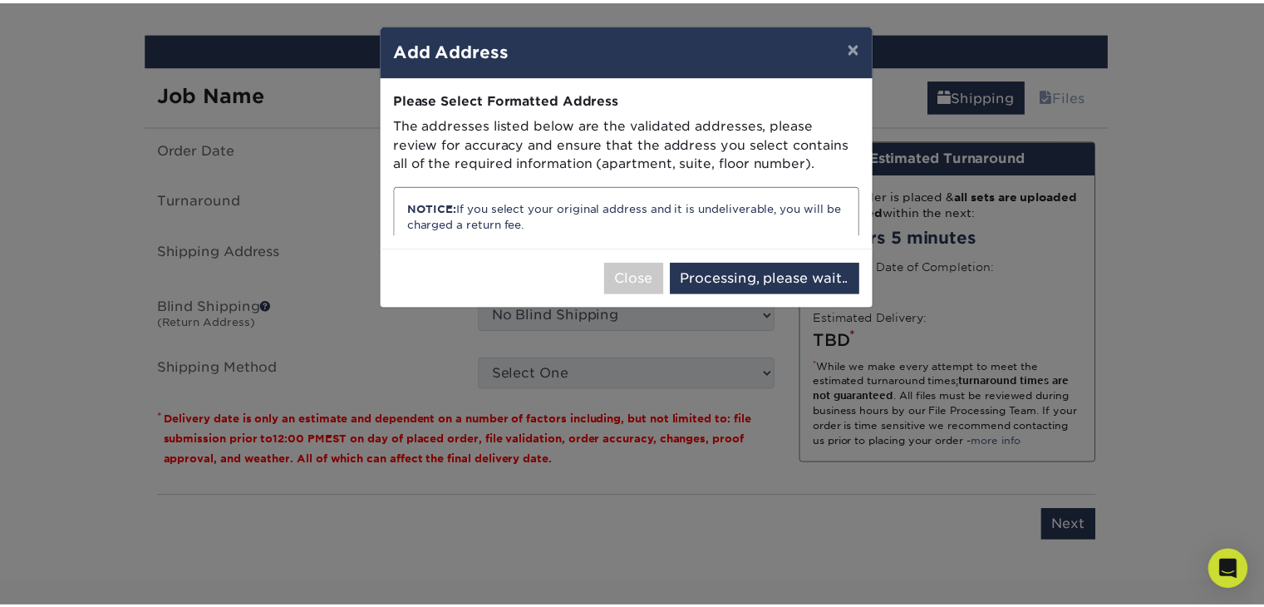 Image resolution: width=1264 pixels, height=607 pixels. What do you see at coordinates (633, 50) in the screenshot?
I see `h4: Add Address` at bounding box center [633, 50].